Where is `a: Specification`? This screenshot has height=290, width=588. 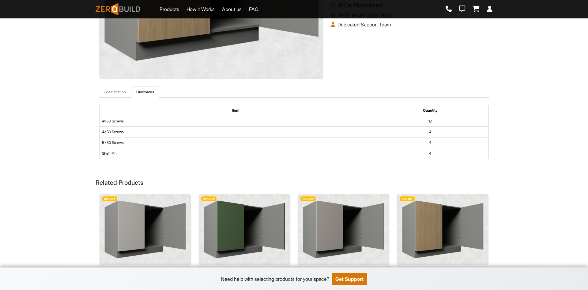
a: Specification is located at coordinates (115, 92).